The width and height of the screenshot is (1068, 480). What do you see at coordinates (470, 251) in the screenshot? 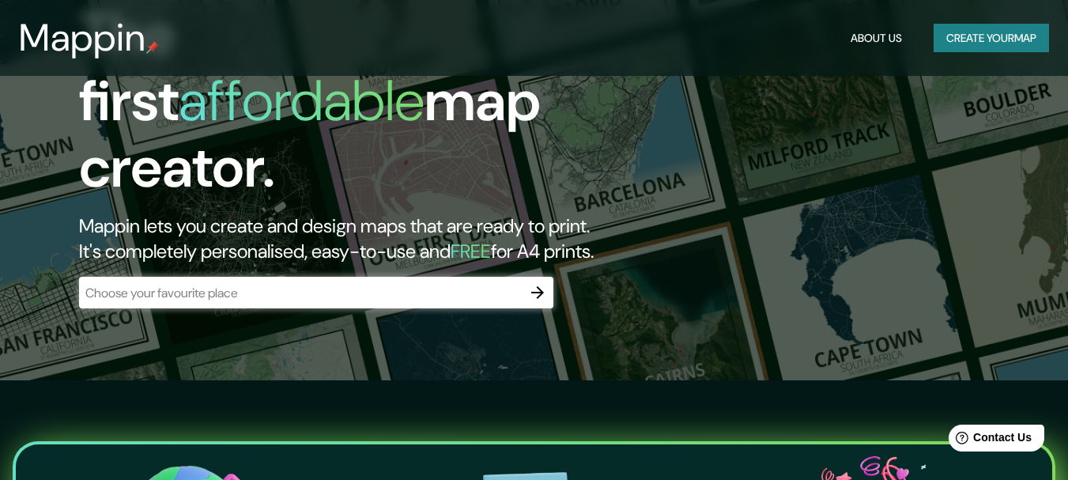
I see `h5: FREE` at bounding box center [470, 251].